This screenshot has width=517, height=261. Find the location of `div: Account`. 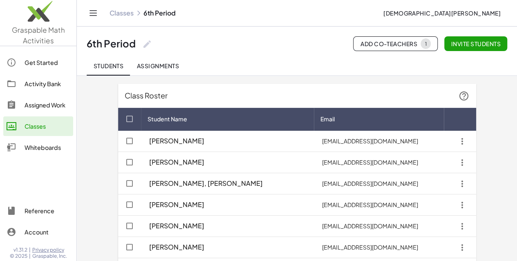

div: Account is located at coordinates (47, 232).